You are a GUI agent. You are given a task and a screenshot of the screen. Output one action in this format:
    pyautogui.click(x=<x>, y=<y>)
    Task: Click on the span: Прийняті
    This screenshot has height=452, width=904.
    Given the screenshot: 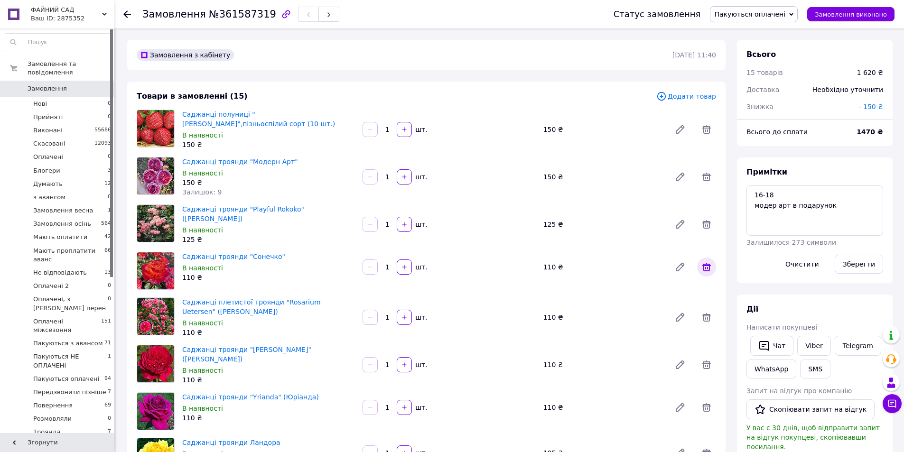 What is the action you would take?
    pyautogui.click(x=48, y=117)
    